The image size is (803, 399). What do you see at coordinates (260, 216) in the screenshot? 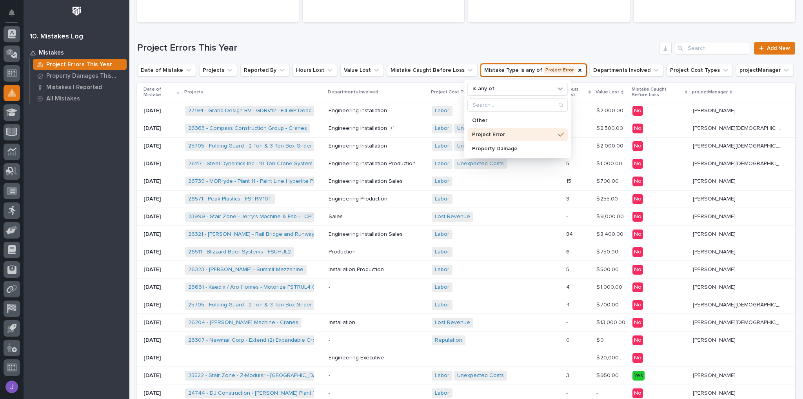
I see `a: 23999 - Stair Zone - Jerry's Machine & Fab - LCPD Annex` at bounding box center [260, 216].